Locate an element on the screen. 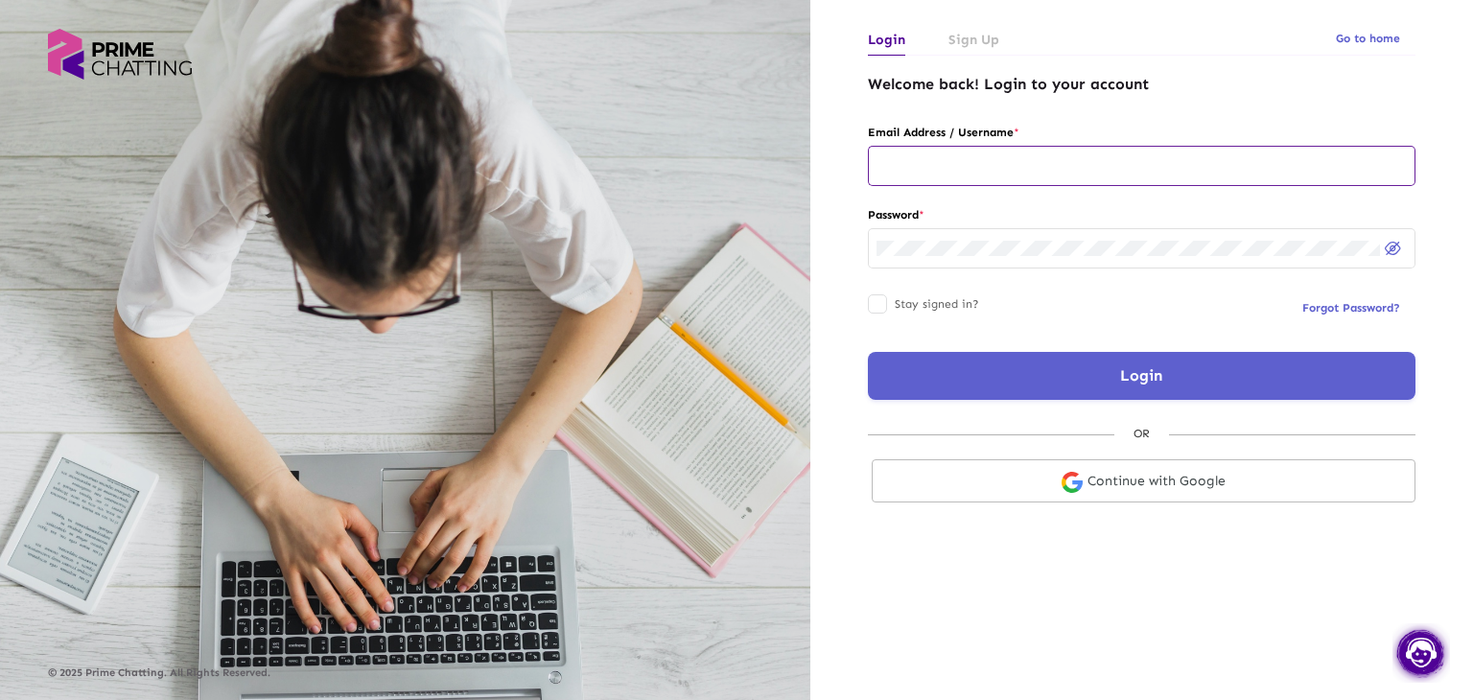 This screenshot has width=1473, height=700. button: Forgot Password? is located at coordinates (1351, 308).